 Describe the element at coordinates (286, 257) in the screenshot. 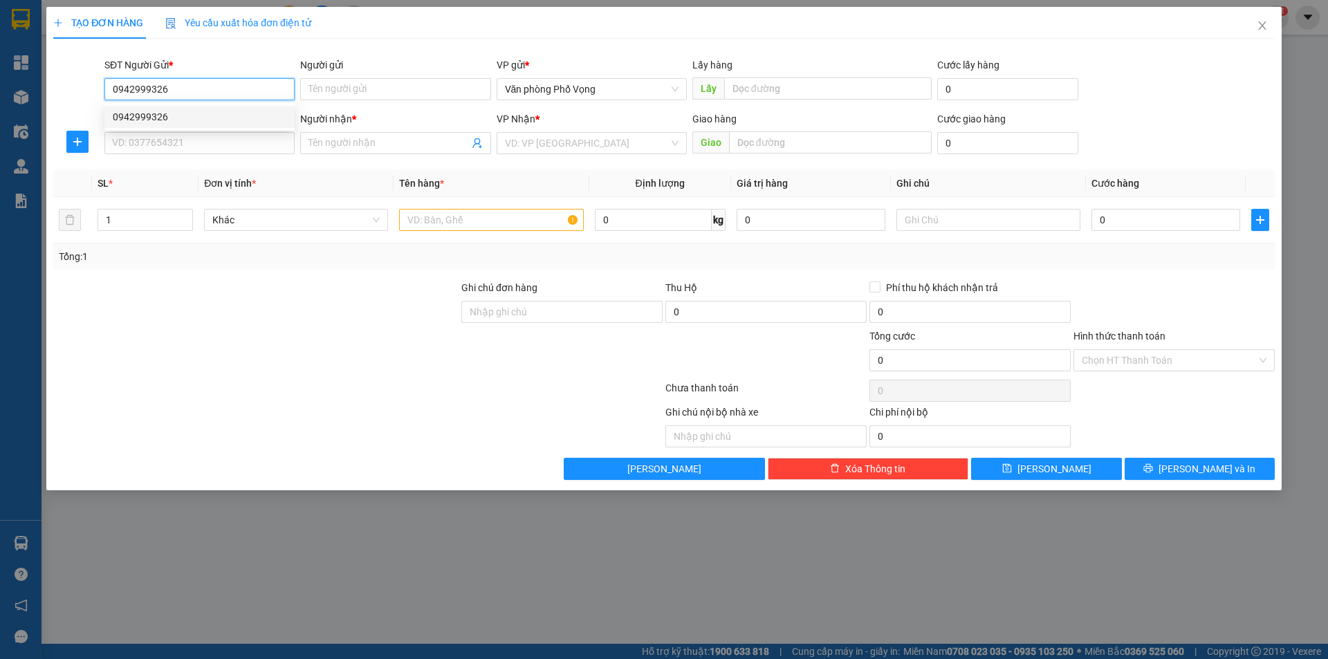

I see `div: Tổng: 1` at that location.